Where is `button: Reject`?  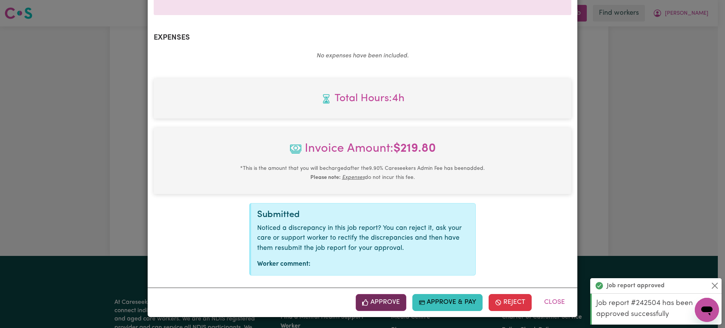
button: Reject is located at coordinates (510, 302).